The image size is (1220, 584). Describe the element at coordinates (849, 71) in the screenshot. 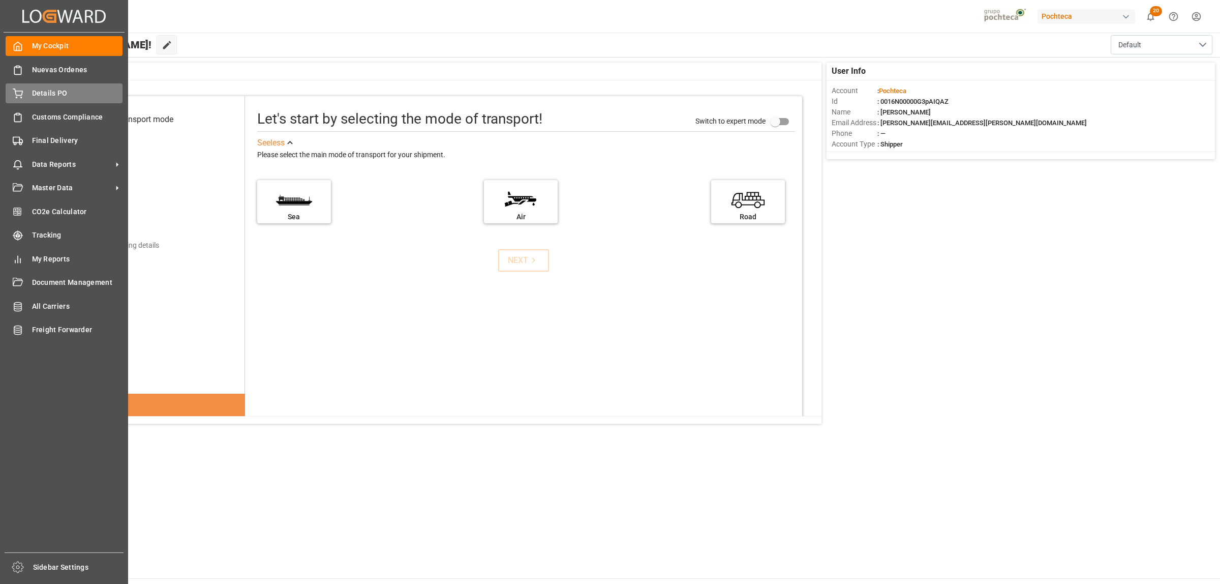

I see `span: User Info` at that location.